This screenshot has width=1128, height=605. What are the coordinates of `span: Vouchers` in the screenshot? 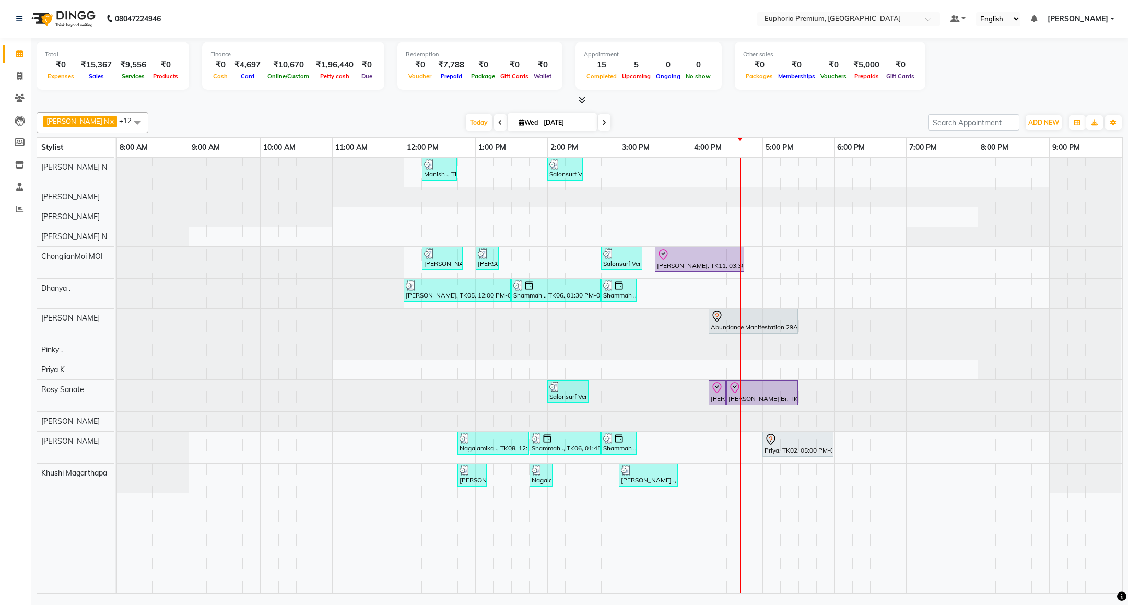 It's located at (833, 76).